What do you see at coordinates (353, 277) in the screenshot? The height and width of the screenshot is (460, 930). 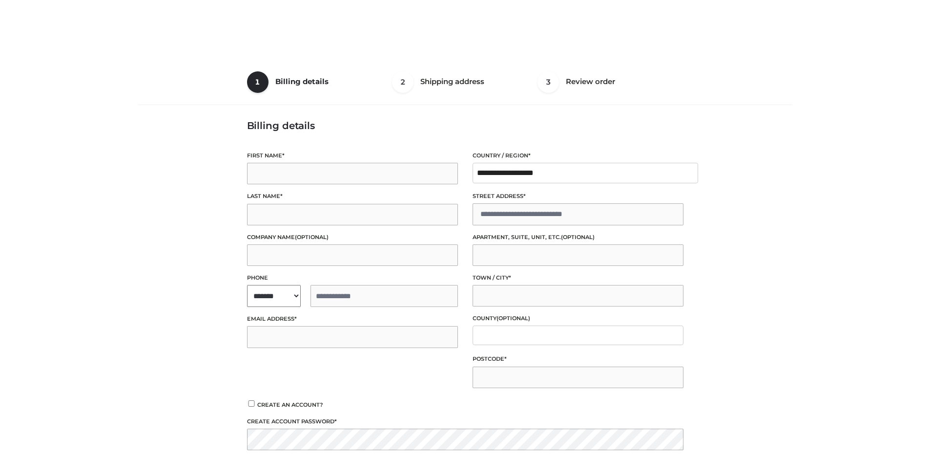 I see `label: Phone` at bounding box center [353, 277].